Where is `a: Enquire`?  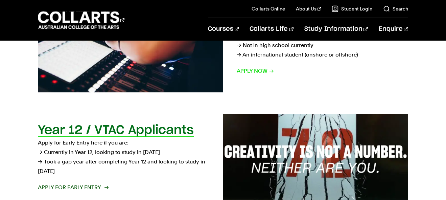
a: Enquire is located at coordinates (394, 29).